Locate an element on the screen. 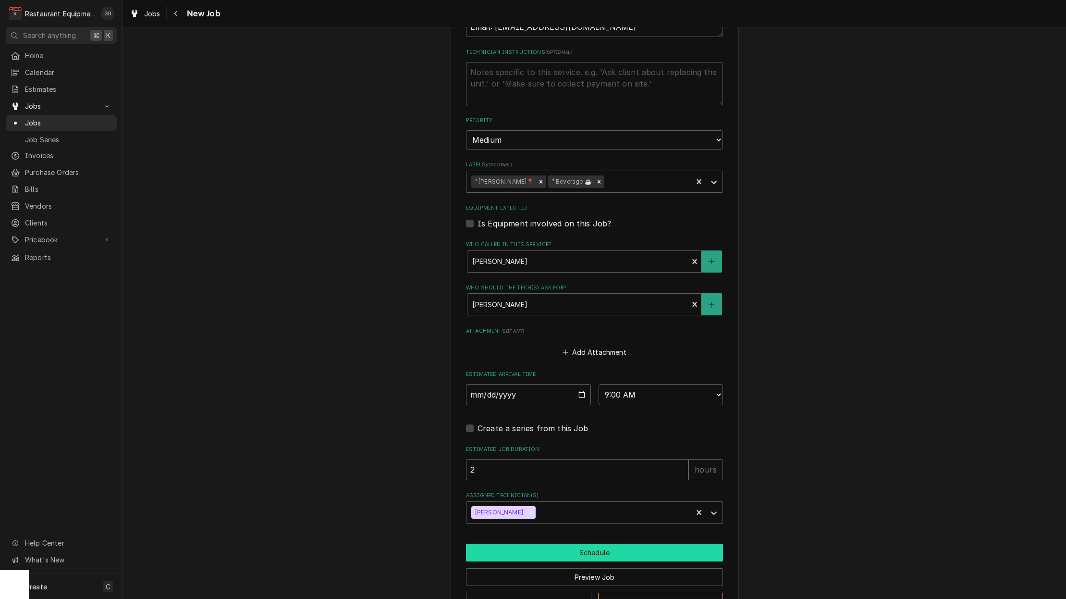 Image resolution: width=1066 pixels, height=599 pixels. span: Home is located at coordinates (68, 55).